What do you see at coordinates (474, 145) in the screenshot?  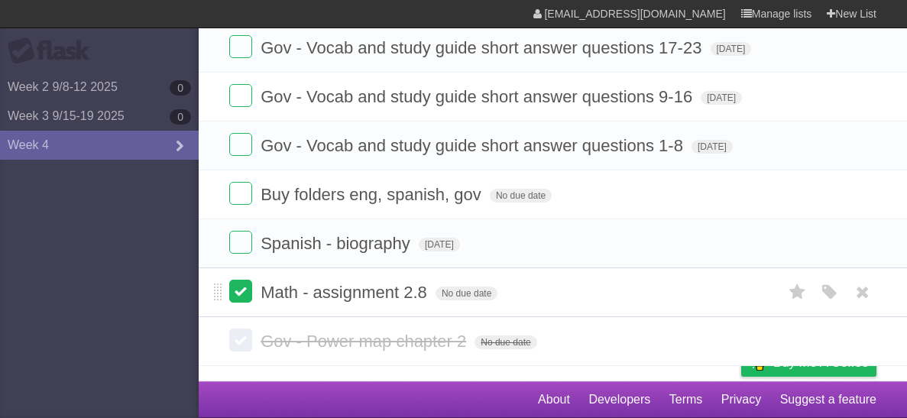 I see `span: Gov - Vocab and study guide short answer questions 1-8` at bounding box center [474, 145].